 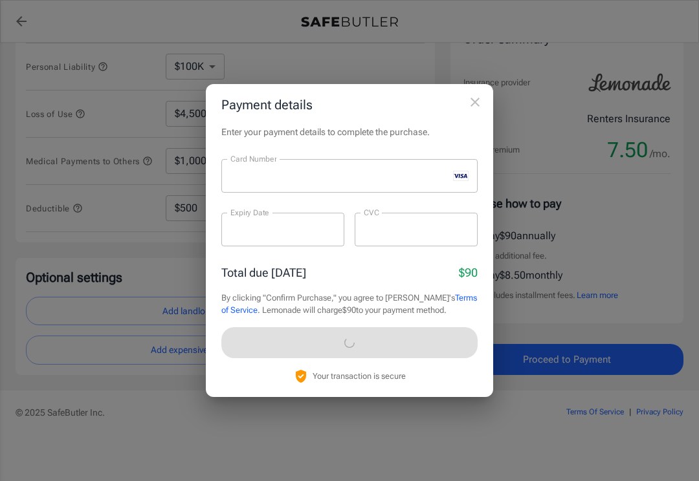 I want to click on h2: Payment details, so click(x=349, y=105).